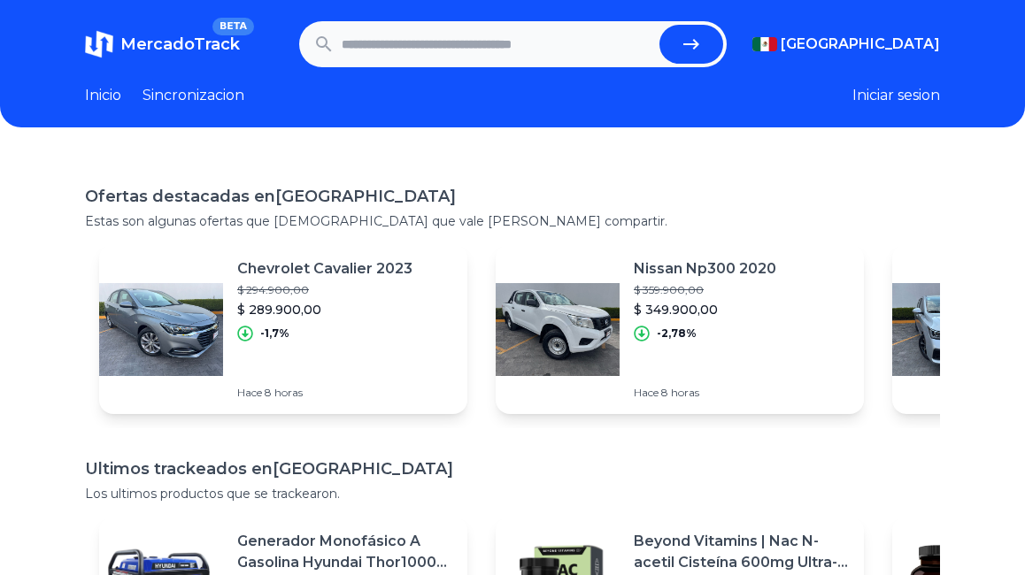 The width and height of the screenshot is (1025, 575). I want to click on p: -1,7%, so click(274, 334).